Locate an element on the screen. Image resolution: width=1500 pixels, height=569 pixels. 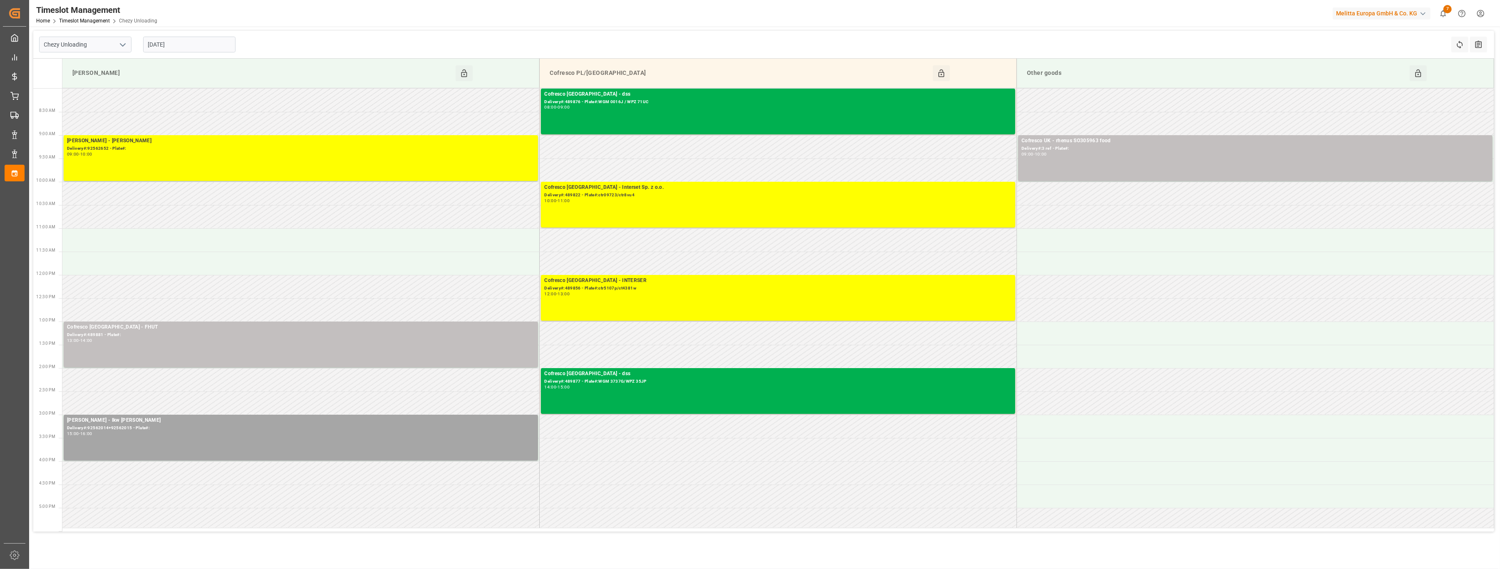
span: 8:30 AM is located at coordinates (47, 110).